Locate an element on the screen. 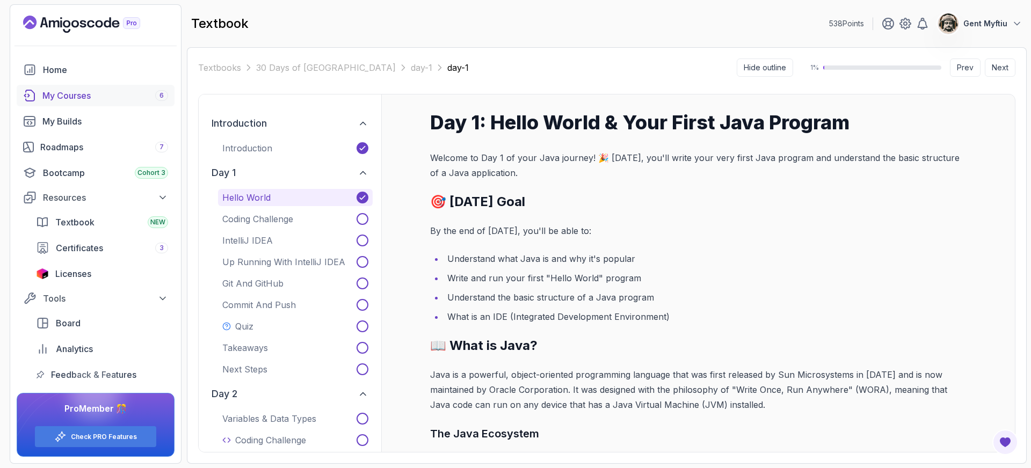 This screenshot has width=1031, height=468. a: board is located at coordinates (102, 323).